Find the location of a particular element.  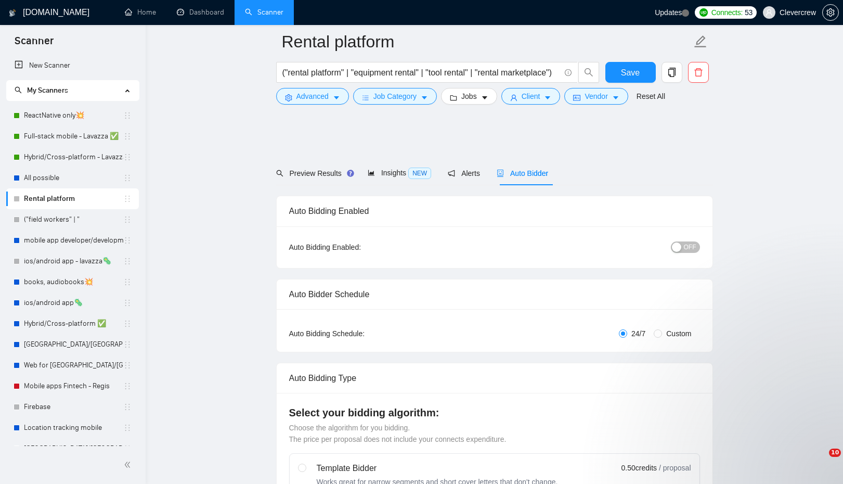

button: setting is located at coordinates (831, 12).